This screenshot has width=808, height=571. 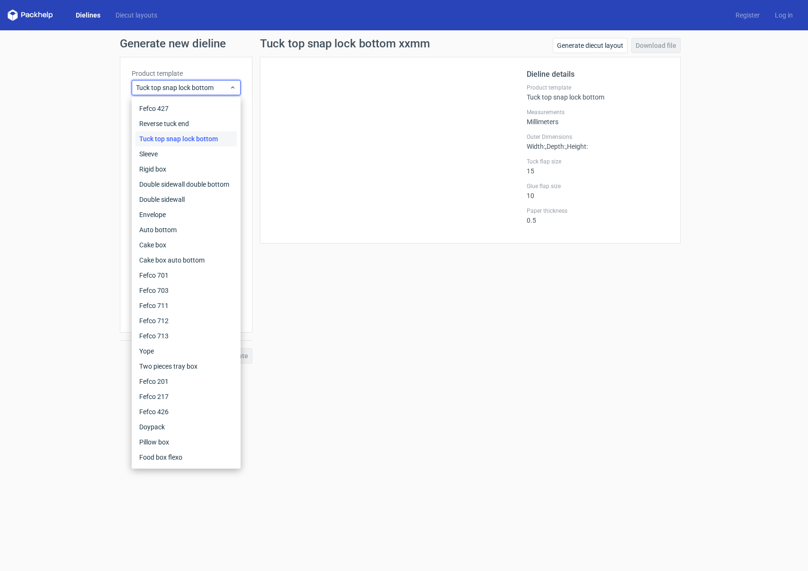 What do you see at coordinates (345, 44) in the screenshot?
I see `h1: Tuck top snap lock bottom xxmm` at bounding box center [345, 44].